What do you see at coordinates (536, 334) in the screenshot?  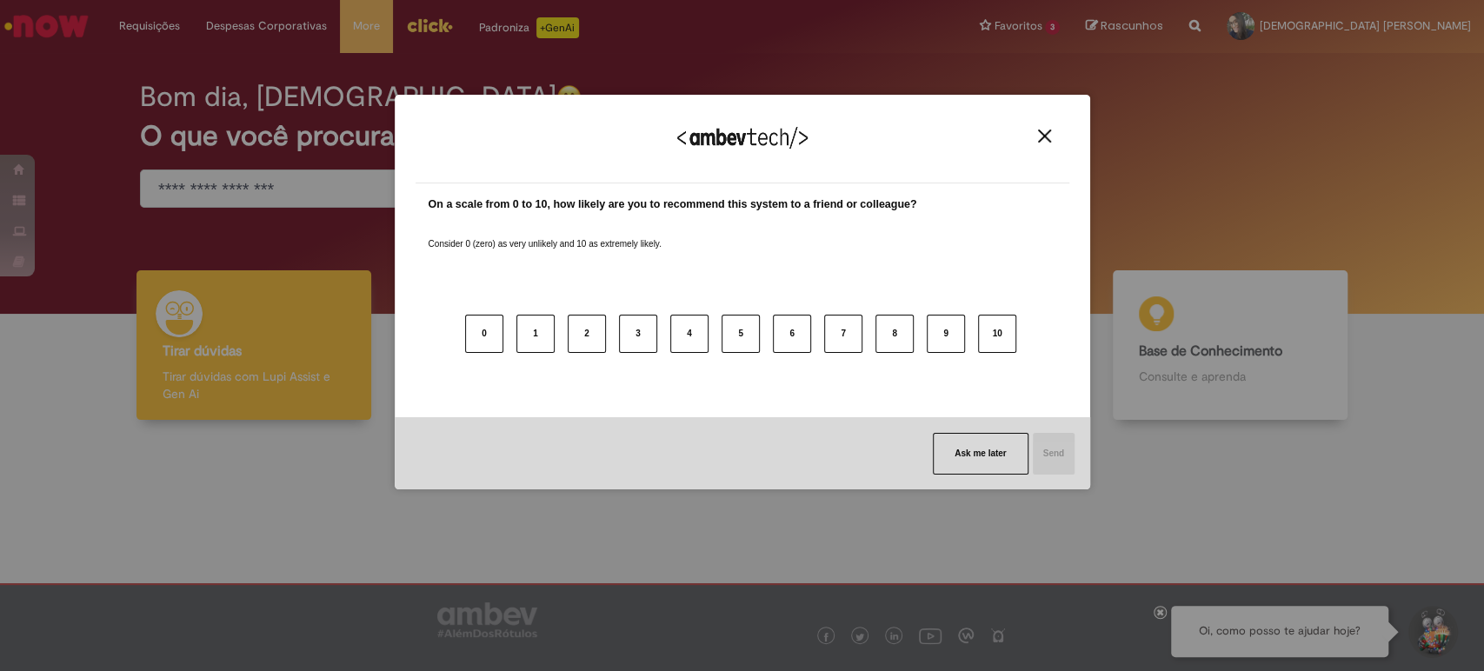 I see `button: 1` at bounding box center [536, 334].